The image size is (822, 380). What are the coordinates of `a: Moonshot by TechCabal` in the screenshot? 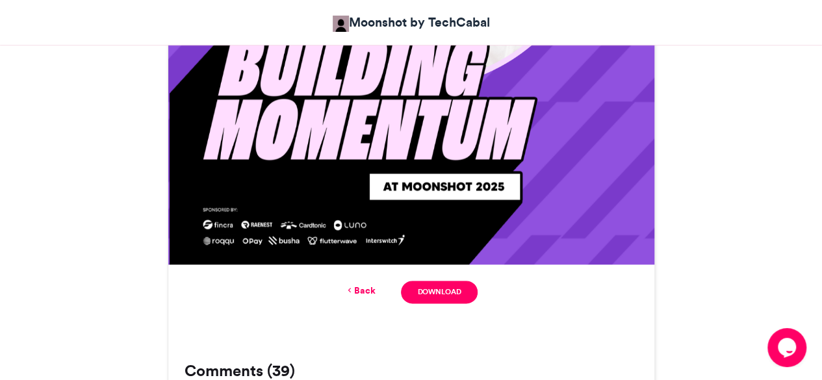 It's located at (411, 22).